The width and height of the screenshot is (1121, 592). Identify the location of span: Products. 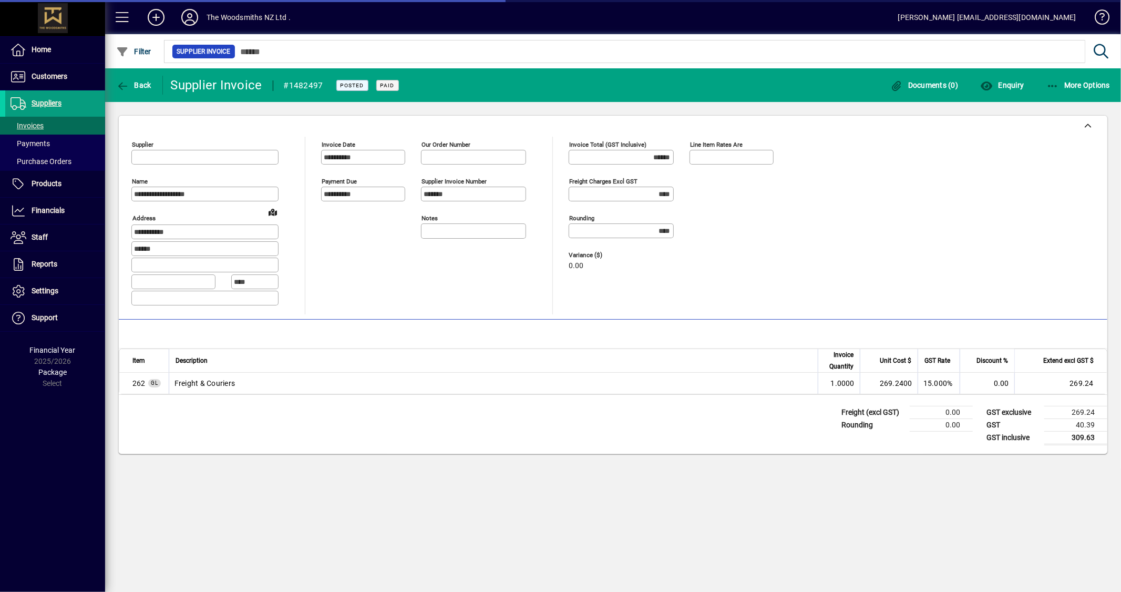
(46, 183).